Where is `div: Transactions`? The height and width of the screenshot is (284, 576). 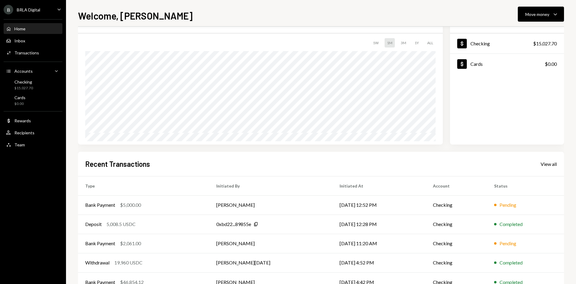 div: Transactions is located at coordinates (27, 53).